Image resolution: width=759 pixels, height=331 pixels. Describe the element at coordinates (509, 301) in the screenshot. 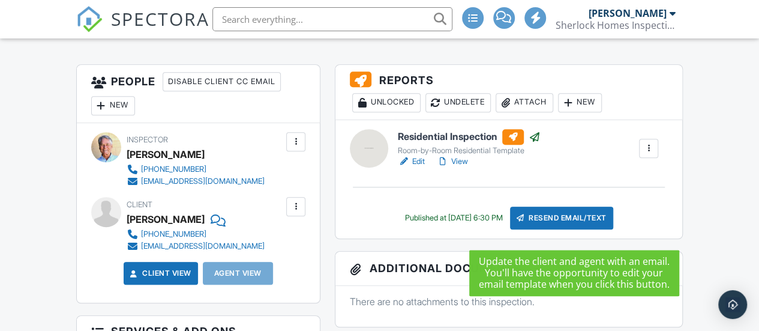

I see `p: There are no attachments to this inspection.` at that location.